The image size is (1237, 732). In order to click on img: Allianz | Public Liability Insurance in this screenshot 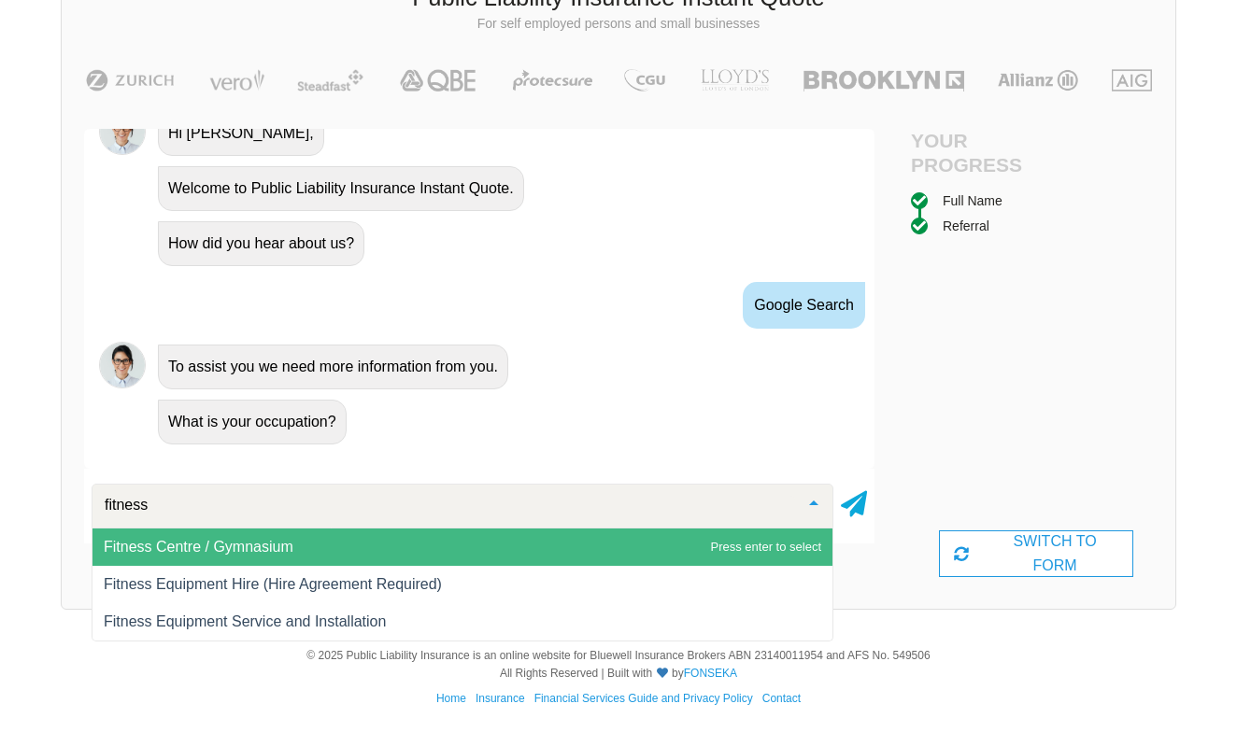, I will do `click(1038, 80)`.